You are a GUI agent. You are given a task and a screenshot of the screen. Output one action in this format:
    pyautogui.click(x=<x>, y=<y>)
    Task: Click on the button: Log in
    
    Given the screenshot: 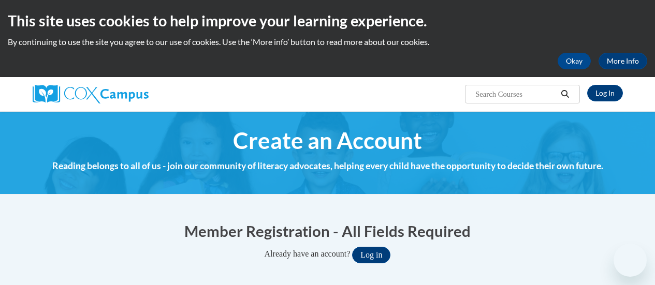 What is the action you would take?
    pyautogui.click(x=371, y=255)
    